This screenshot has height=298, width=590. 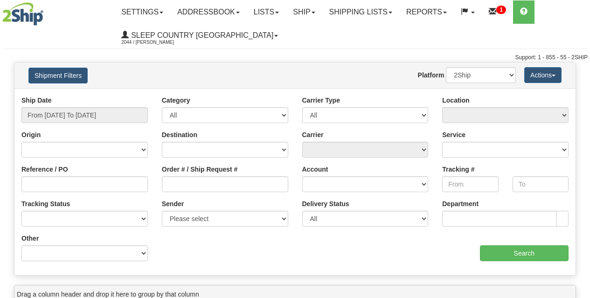 What do you see at coordinates (173, 204) in the screenshot?
I see `label: Sender` at bounding box center [173, 204].